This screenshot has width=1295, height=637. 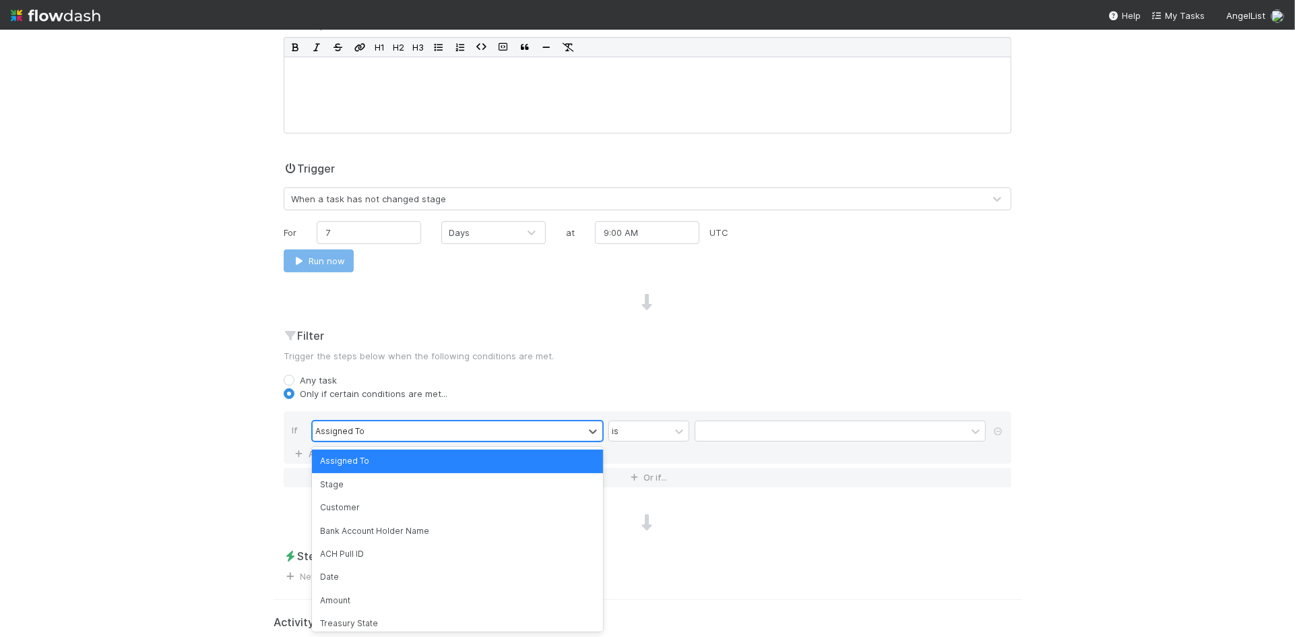 What do you see at coordinates (373, 393) in the screenshot?
I see `label: Only if certain conditions are met...` at bounding box center [373, 393].